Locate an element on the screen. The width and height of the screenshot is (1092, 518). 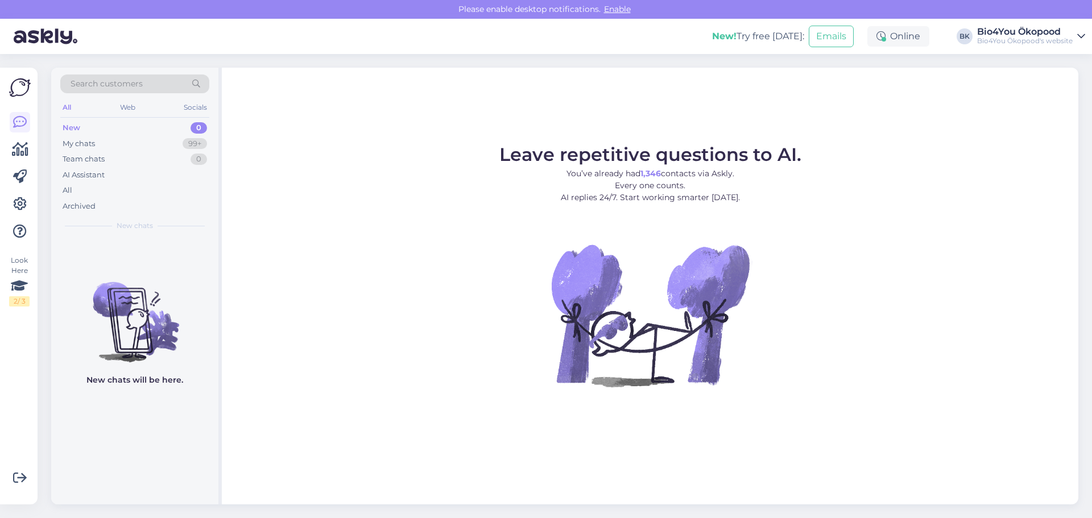
div: Team chats is located at coordinates (84, 159).